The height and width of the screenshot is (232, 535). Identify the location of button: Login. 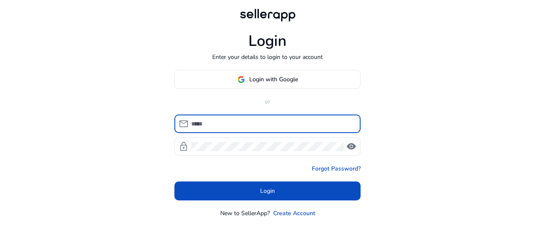
(267, 190).